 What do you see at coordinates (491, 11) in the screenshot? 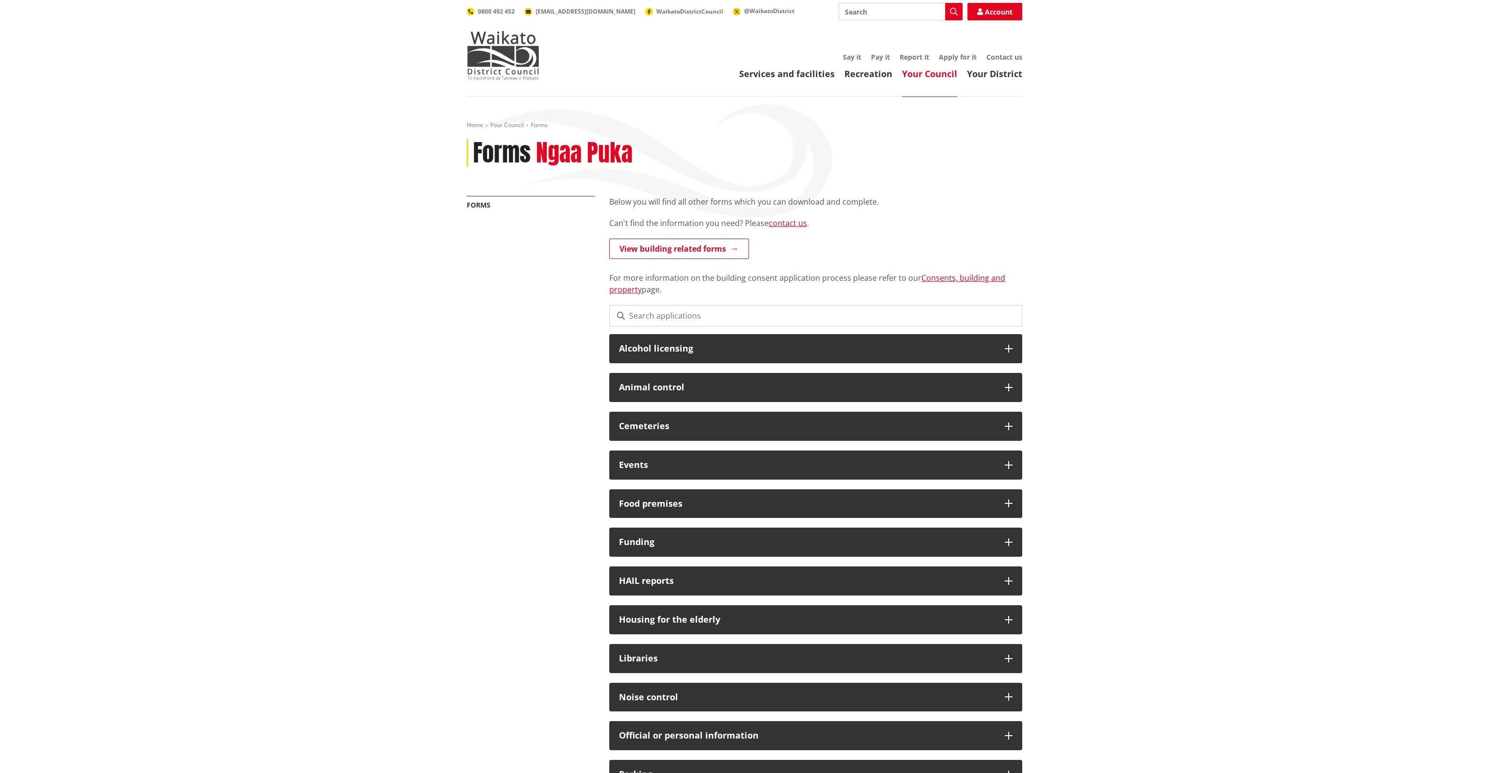
I see `a: 0800 492 452` at bounding box center [491, 11].